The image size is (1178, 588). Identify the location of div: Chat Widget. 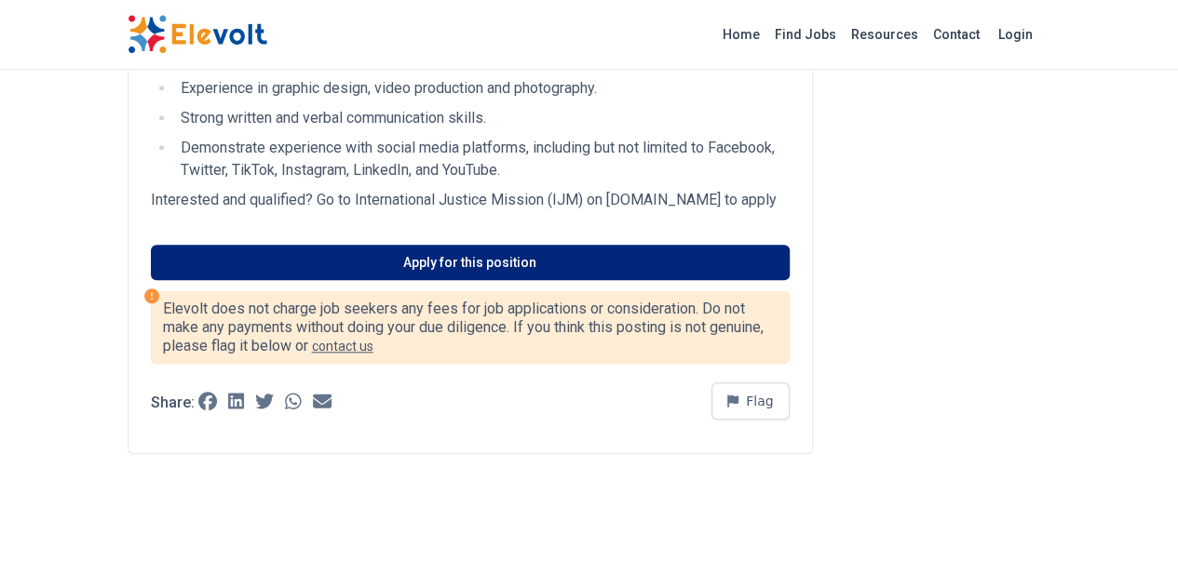
(1131, 544).